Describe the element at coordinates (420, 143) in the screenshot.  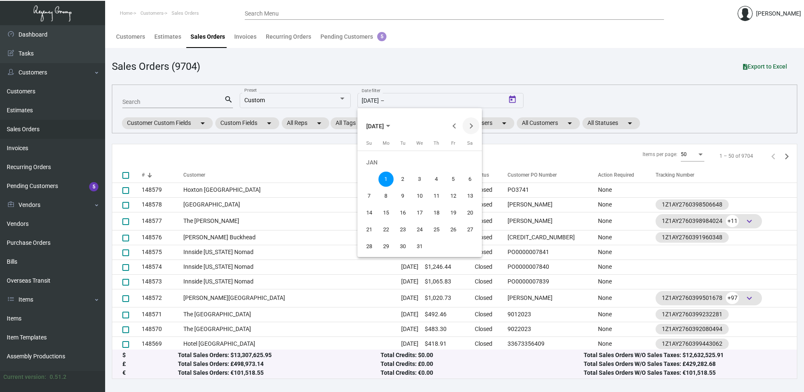
I see `span: We` at that location.